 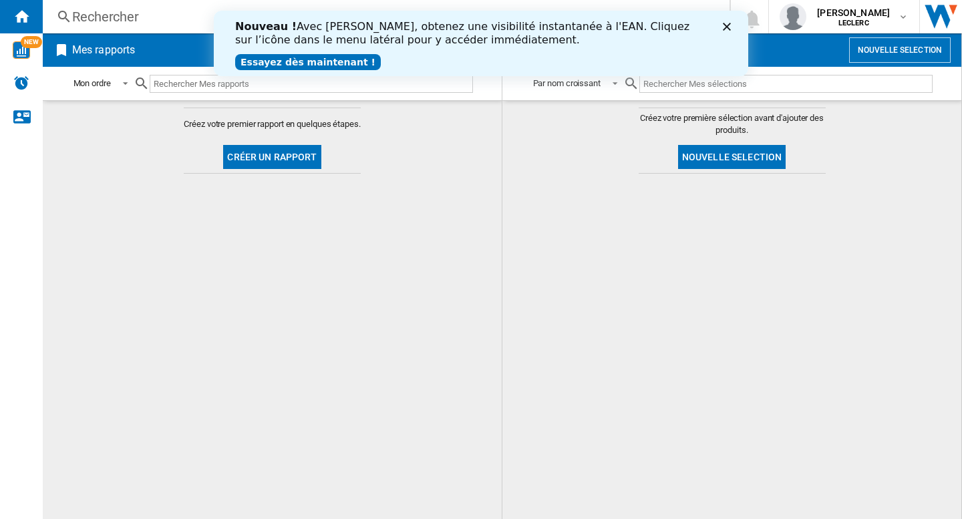 I want to click on div: Mon ordre, so click(x=92, y=83).